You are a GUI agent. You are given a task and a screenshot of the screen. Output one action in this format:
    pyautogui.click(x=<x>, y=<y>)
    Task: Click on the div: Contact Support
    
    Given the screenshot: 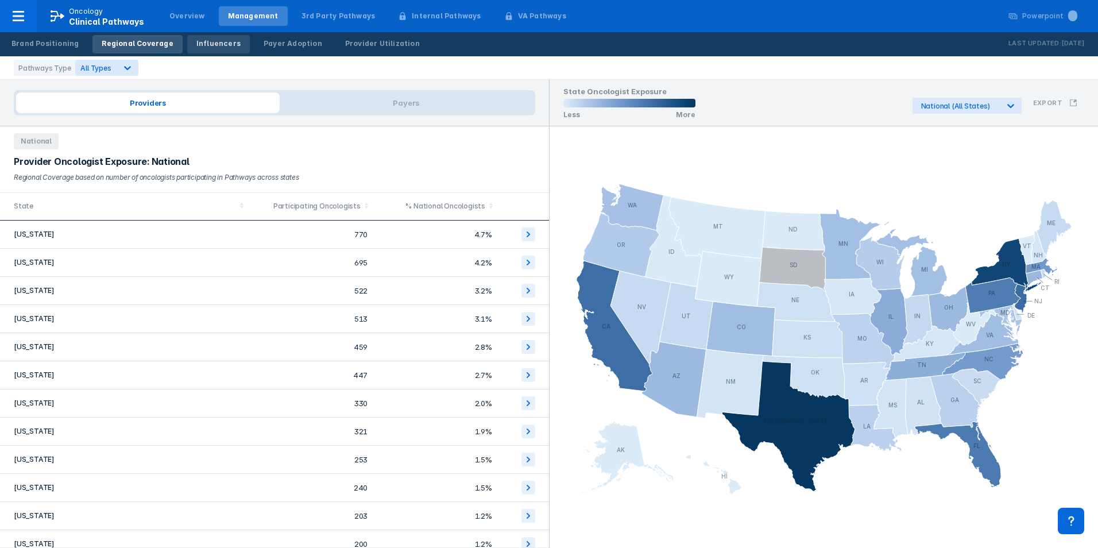 What is the action you would take?
    pyautogui.click(x=1071, y=521)
    